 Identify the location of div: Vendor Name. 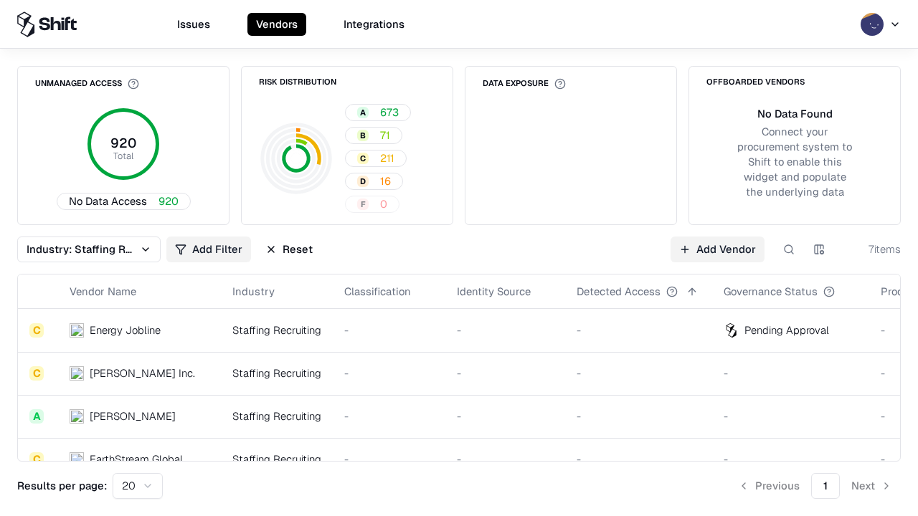
(103, 291).